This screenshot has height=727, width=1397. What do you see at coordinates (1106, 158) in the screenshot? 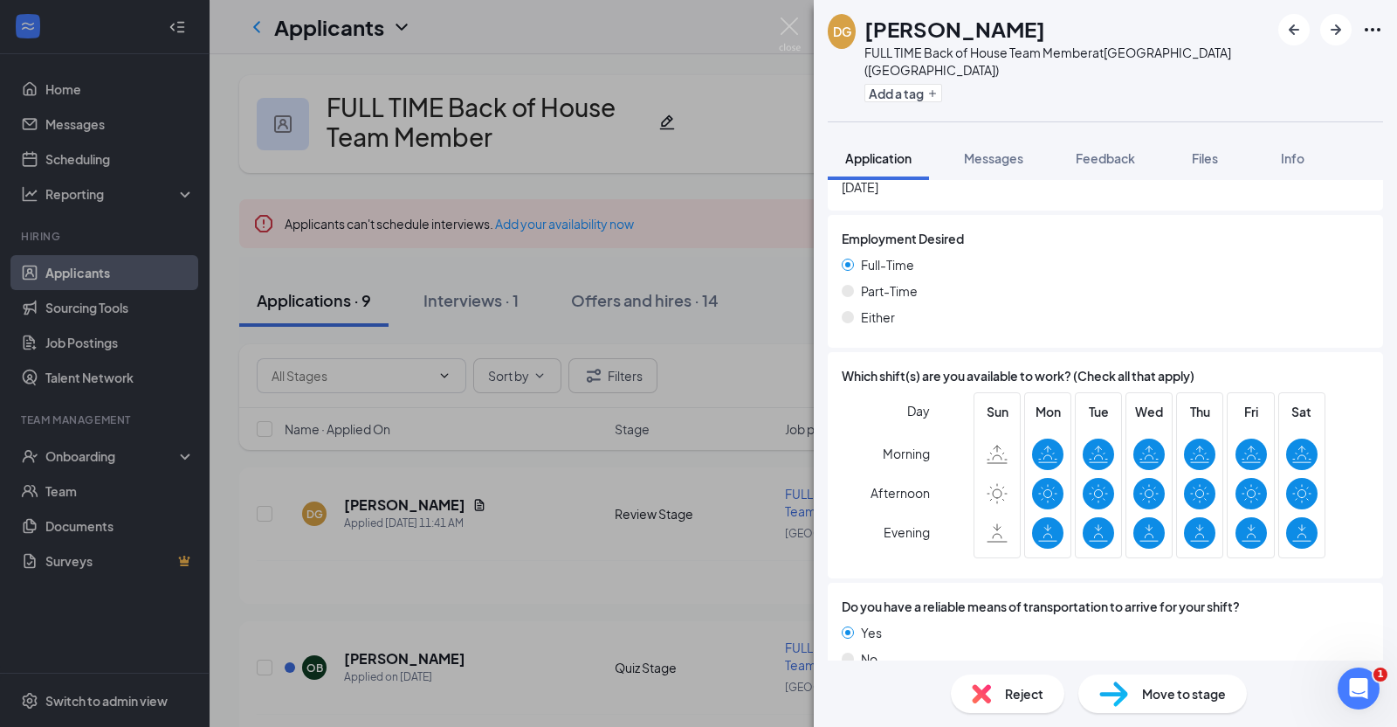
I see `span: Feedback` at bounding box center [1106, 158].